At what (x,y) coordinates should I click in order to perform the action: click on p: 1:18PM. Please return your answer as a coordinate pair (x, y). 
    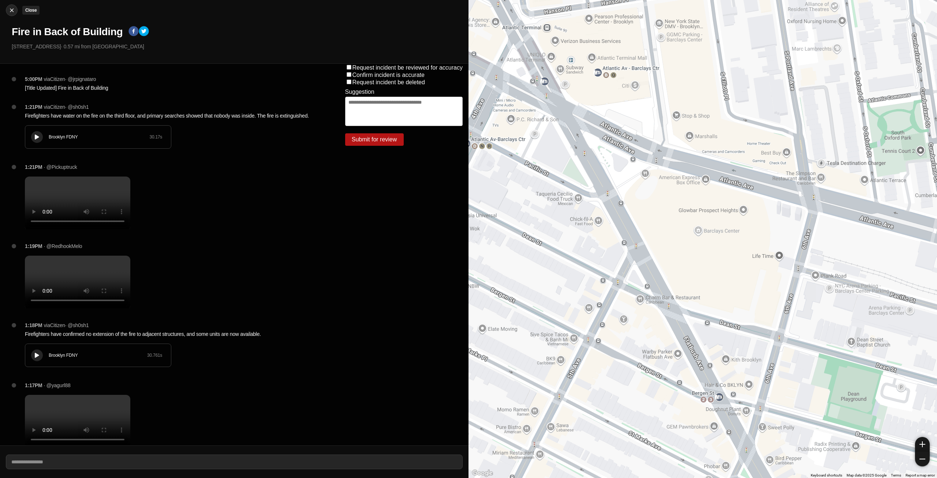
    Looking at the image, I should click on (34, 325).